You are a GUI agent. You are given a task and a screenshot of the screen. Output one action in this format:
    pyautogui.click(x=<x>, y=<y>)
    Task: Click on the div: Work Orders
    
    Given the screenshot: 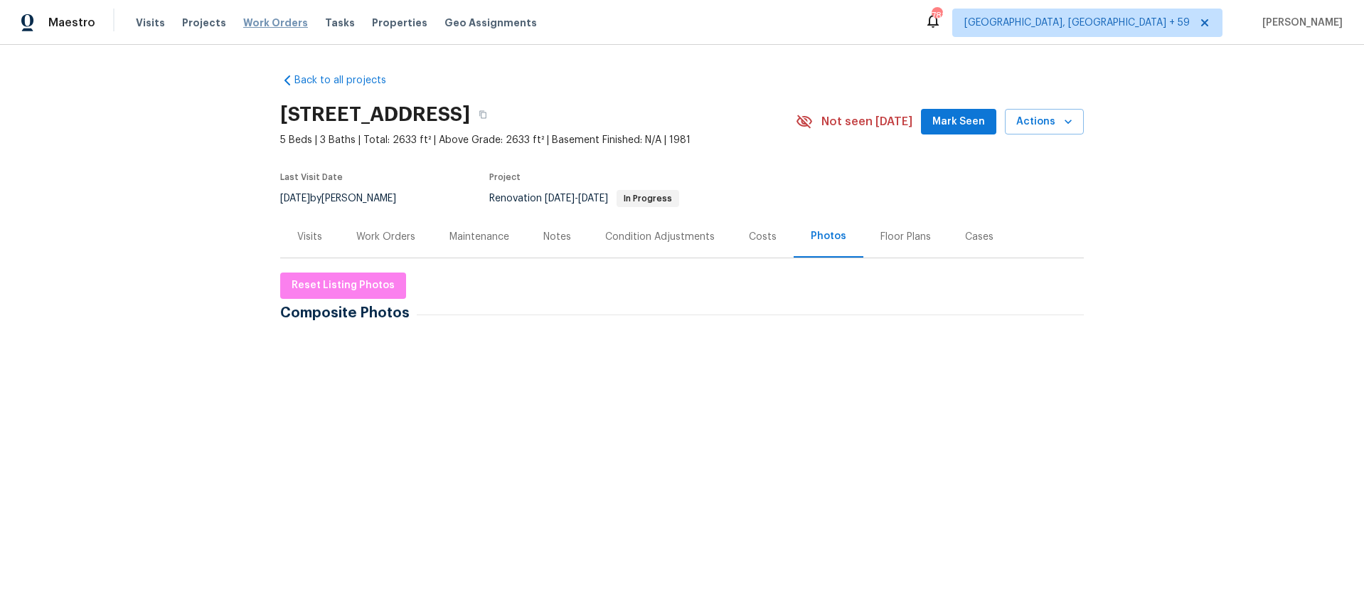 What is the action you would take?
    pyautogui.click(x=385, y=237)
    